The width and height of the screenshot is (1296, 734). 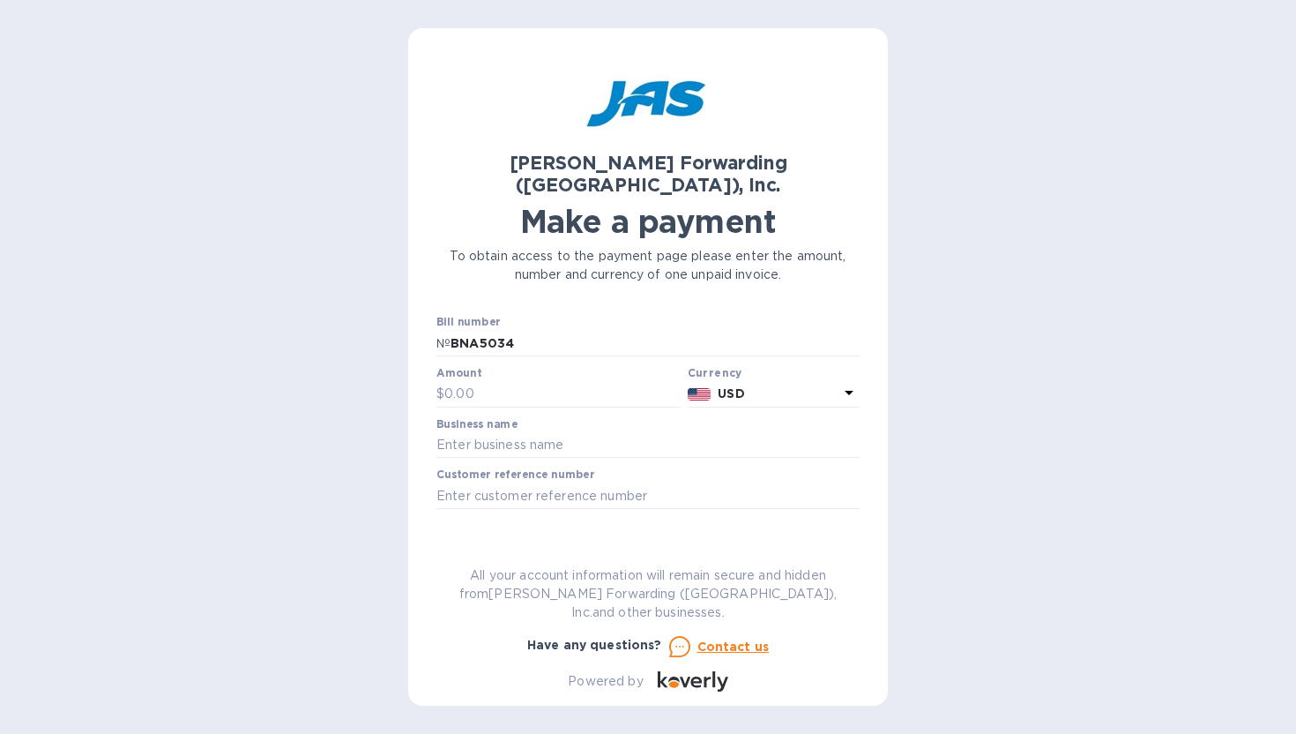 I want to click on input: Enter business name, so click(x=648, y=445).